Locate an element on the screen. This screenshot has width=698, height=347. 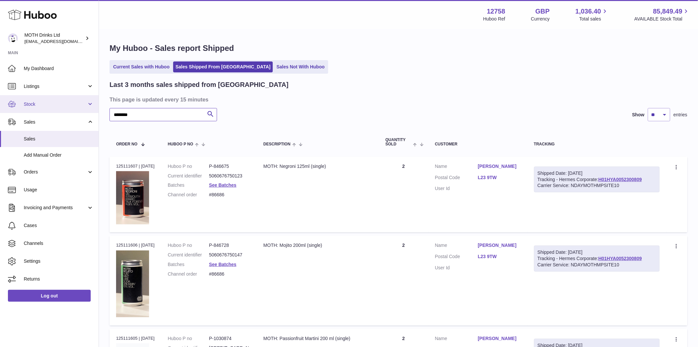
div: Currency is located at coordinates (541, 19).